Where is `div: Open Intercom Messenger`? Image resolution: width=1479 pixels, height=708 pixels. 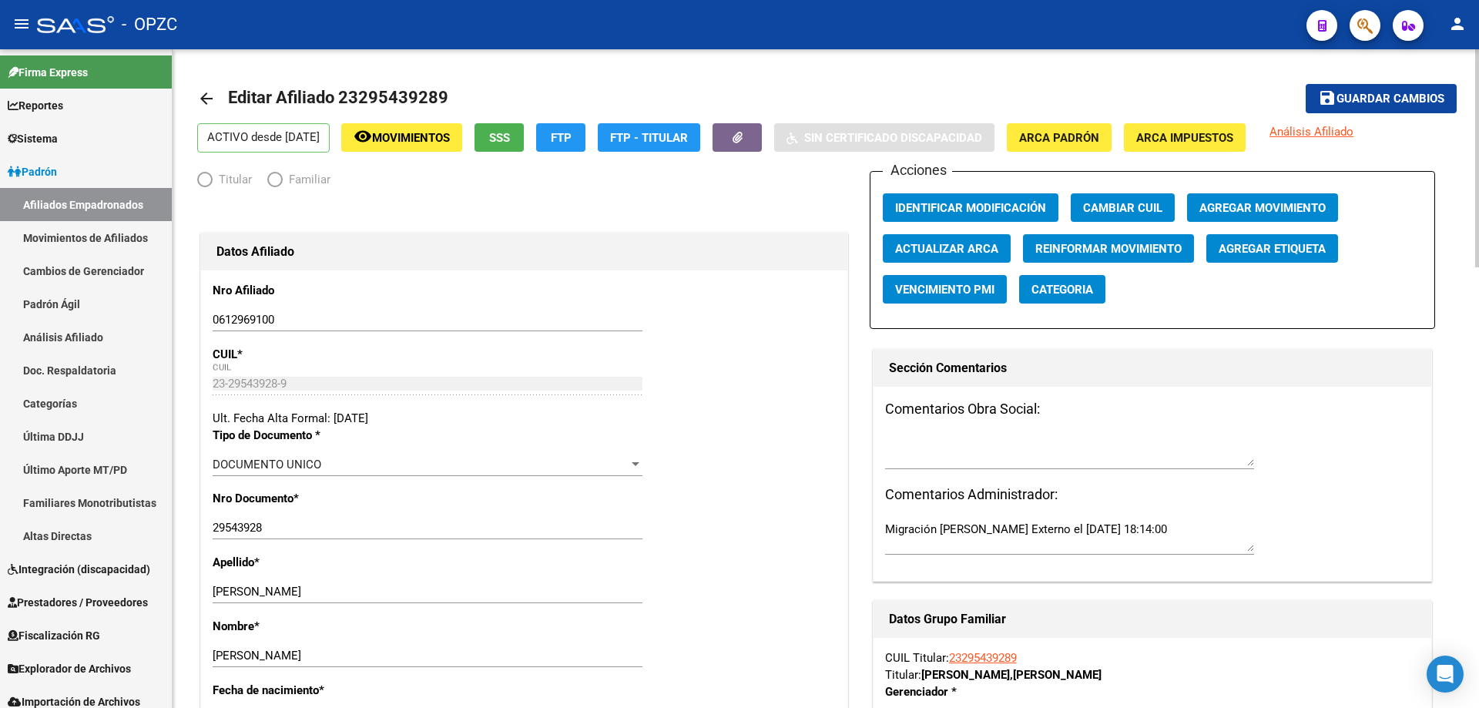
div: Open Intercom Messenger is located at coordinates (1445, 674).